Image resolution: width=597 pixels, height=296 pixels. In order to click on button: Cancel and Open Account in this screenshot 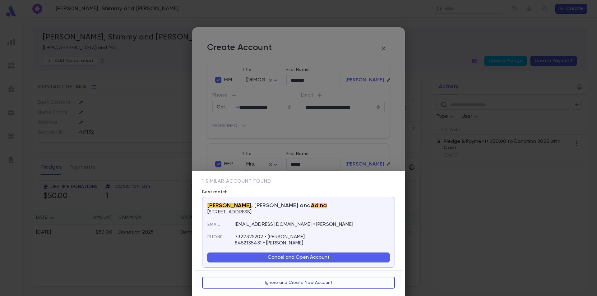, I will do `click(298, 258)`.